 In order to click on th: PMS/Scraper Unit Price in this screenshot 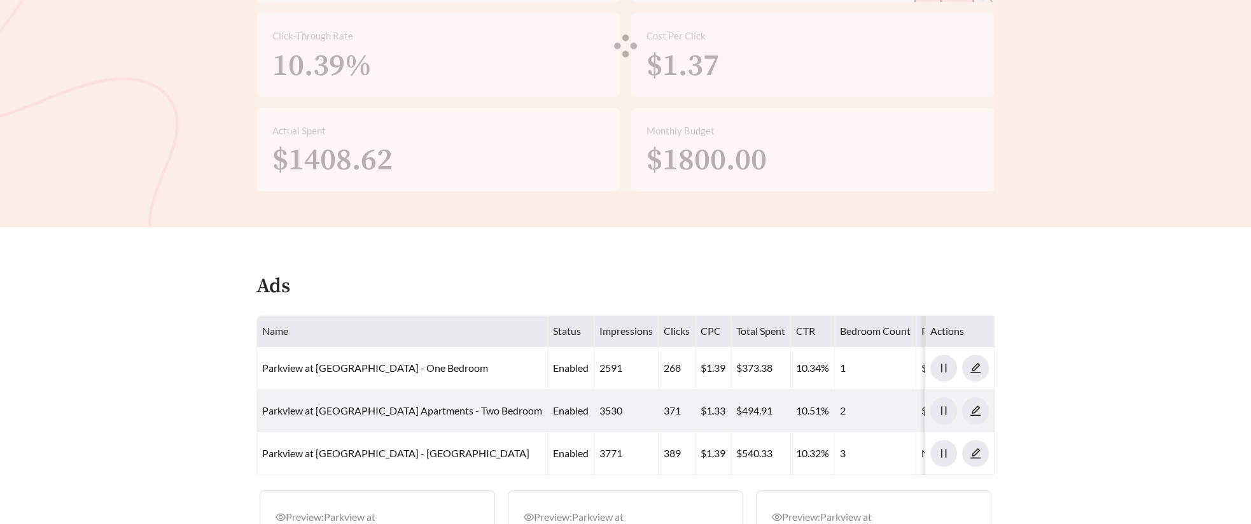, I will do `click(974, 331)`.